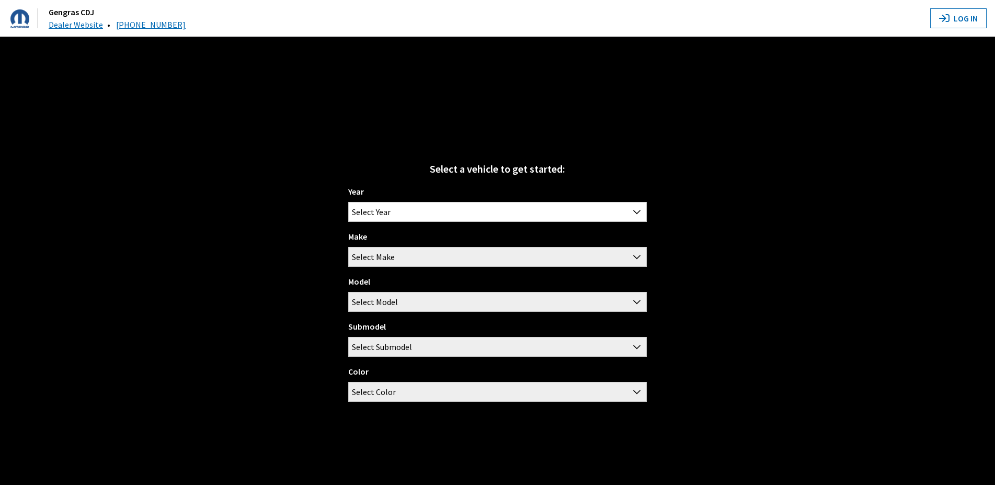  What do you see at coordinates (76, 25) in the screenshot?
I see `a: Dealer Website` at bounding box center [76, 25].